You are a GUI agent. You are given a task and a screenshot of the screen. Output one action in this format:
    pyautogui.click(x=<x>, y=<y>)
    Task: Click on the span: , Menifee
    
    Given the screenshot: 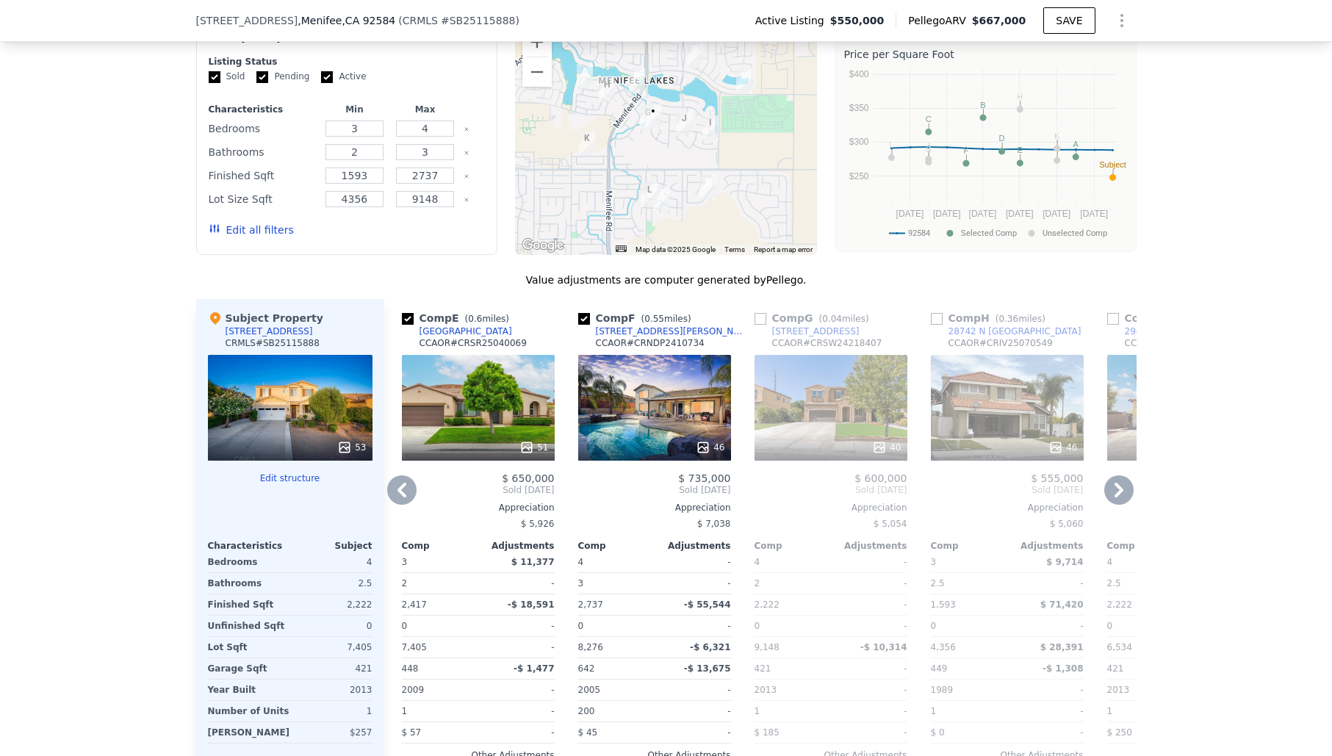 What is the action you would take?
    pyautogui.click(x=346, y=21)
    